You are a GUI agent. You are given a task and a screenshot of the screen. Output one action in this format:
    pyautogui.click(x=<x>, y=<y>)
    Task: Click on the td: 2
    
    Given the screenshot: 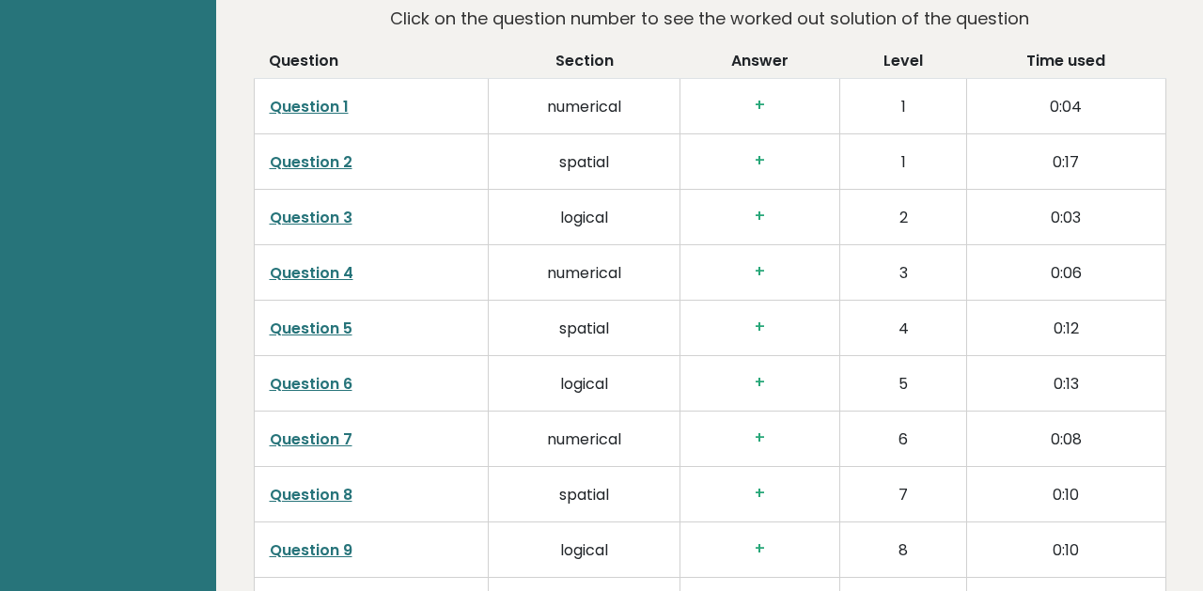 What is the action you would take?
    pyautogui.click(x=903, y=217)
    